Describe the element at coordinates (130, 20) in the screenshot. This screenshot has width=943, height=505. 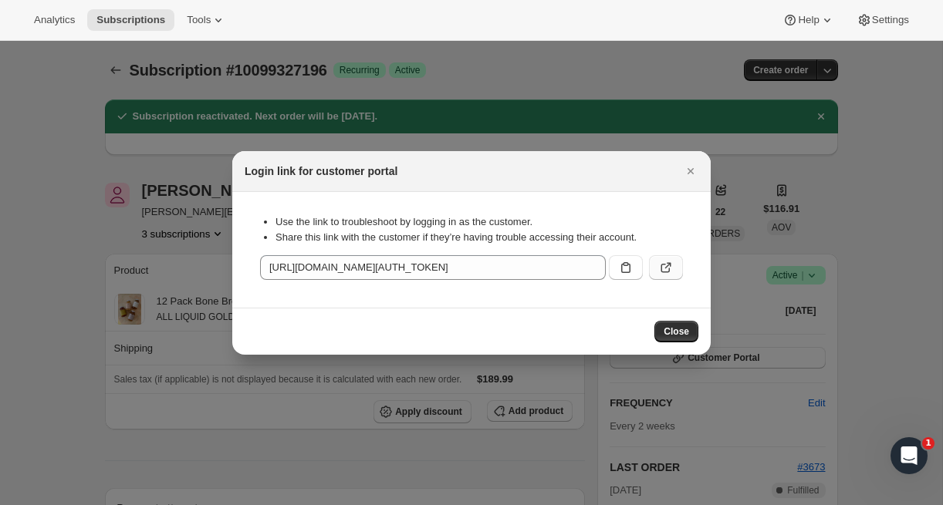
I see `span: Subscriptions` at that location.